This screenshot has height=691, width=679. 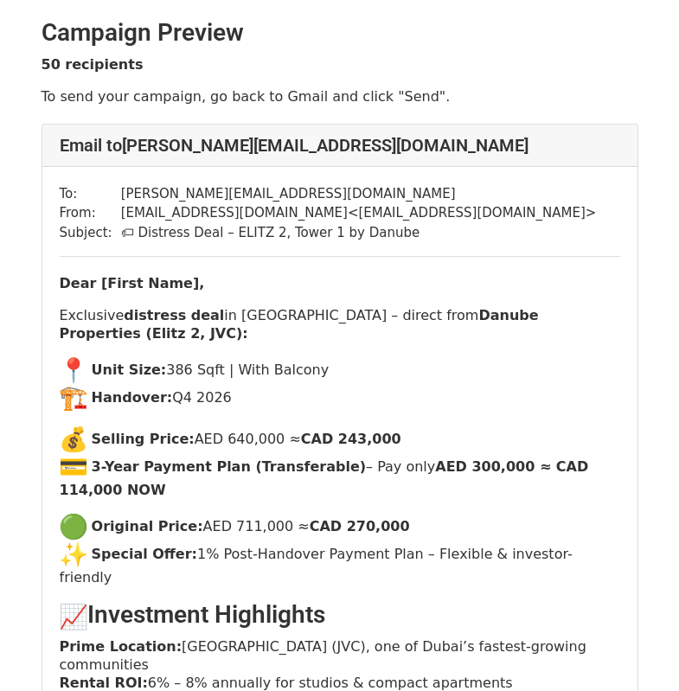 I want to click on strong: Prime Location:, so click(x=121, y=646).